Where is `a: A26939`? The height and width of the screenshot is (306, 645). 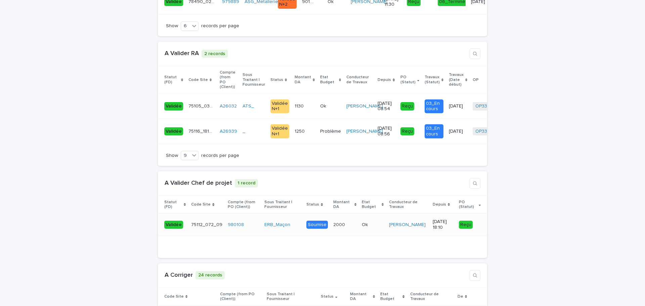 a: A26939 is located at coordinates (228, 131).